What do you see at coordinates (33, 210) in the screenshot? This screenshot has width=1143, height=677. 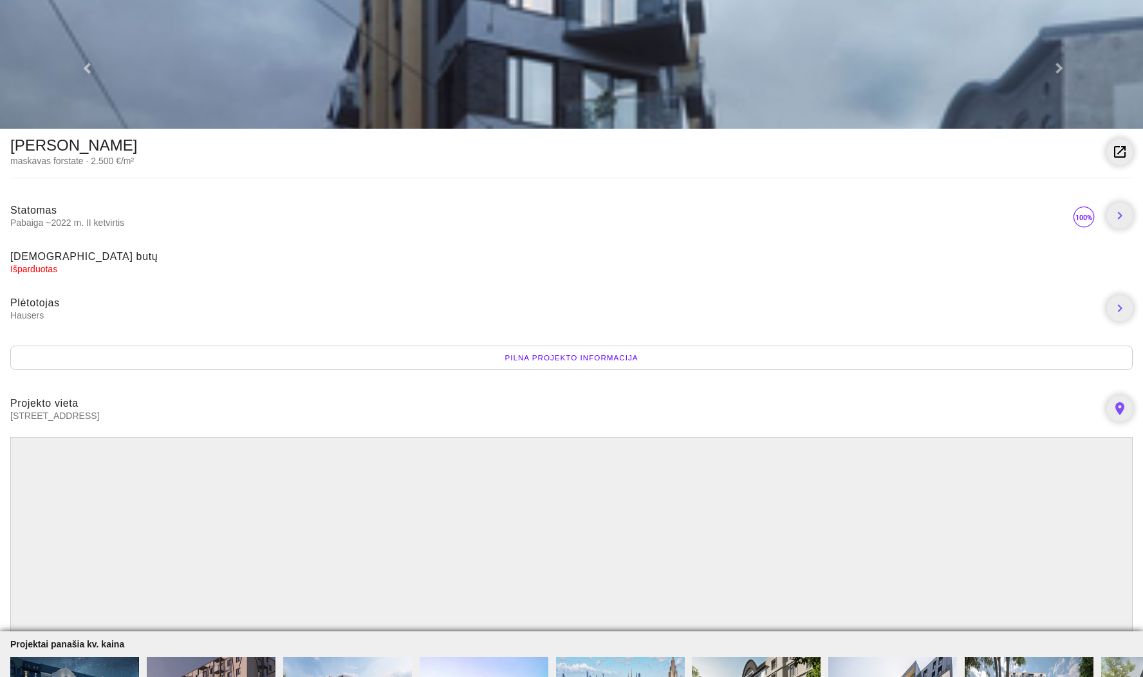 I see `span: Statomas` at bounding box center [33, 210].